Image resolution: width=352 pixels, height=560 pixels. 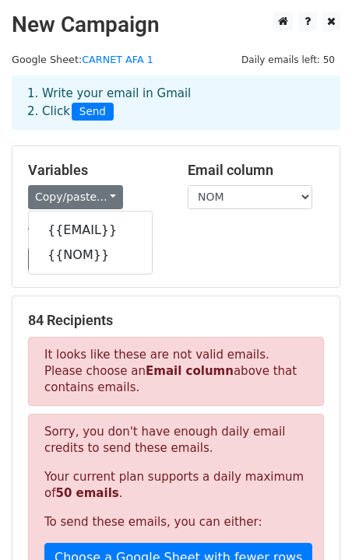 I want to click on p: To send these emails, you can either:, so click(x=176, y=522).